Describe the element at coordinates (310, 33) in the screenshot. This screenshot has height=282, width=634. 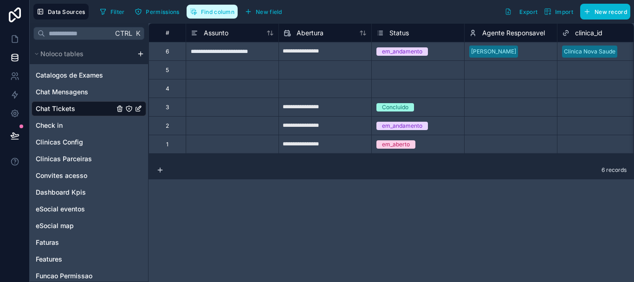
I see `span: Abertura` at that location.